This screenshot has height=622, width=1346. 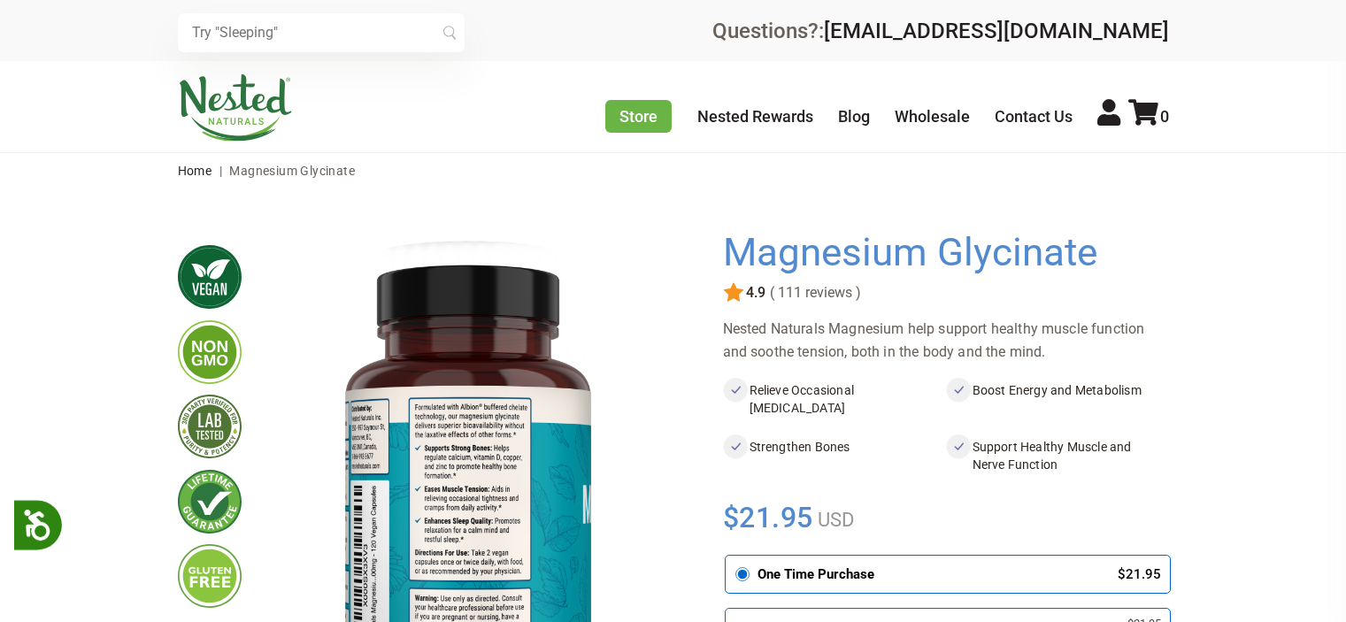 I want to click on span: $21.95, so click(x=768, y=518).